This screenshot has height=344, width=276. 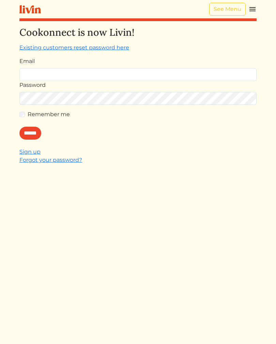 I want to click on a: Forgot your password?, so click(x=51, y=160).